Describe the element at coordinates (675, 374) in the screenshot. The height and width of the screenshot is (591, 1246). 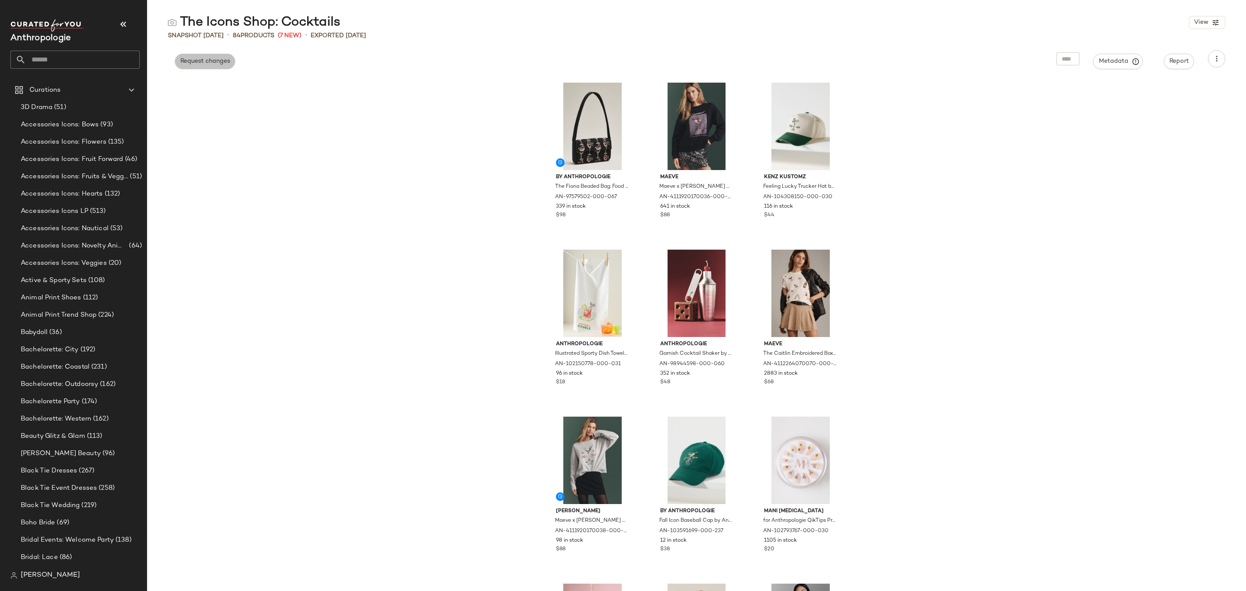
I see `span: 352 in stock` at that location.